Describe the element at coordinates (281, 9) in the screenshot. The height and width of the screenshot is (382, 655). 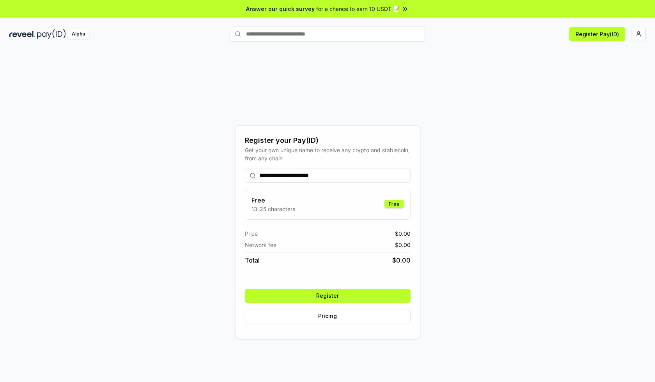
I see `span: Answer our quick survey` at that location.